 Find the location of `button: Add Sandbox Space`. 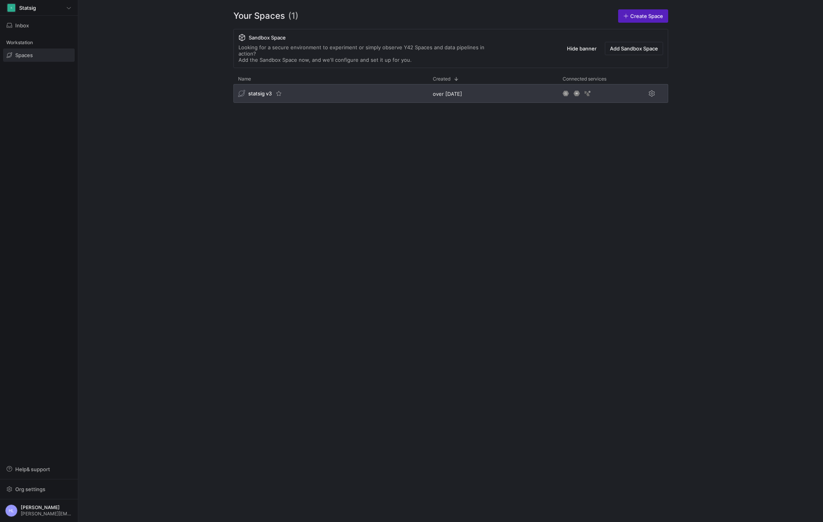

button: Add Sandbox Space is located at coordinates (634, 48).